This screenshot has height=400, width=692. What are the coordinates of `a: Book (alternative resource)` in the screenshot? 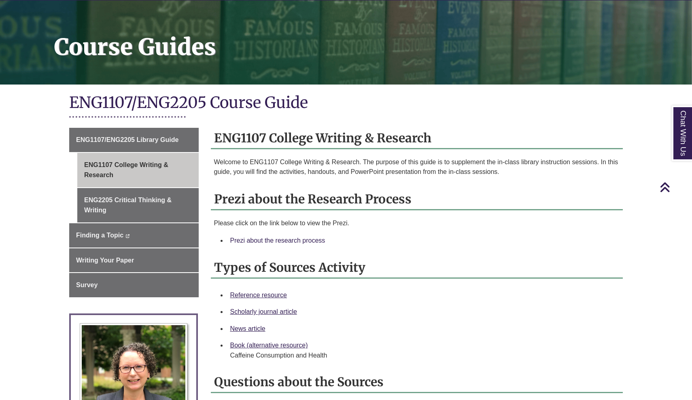 It's located at (269, 345).